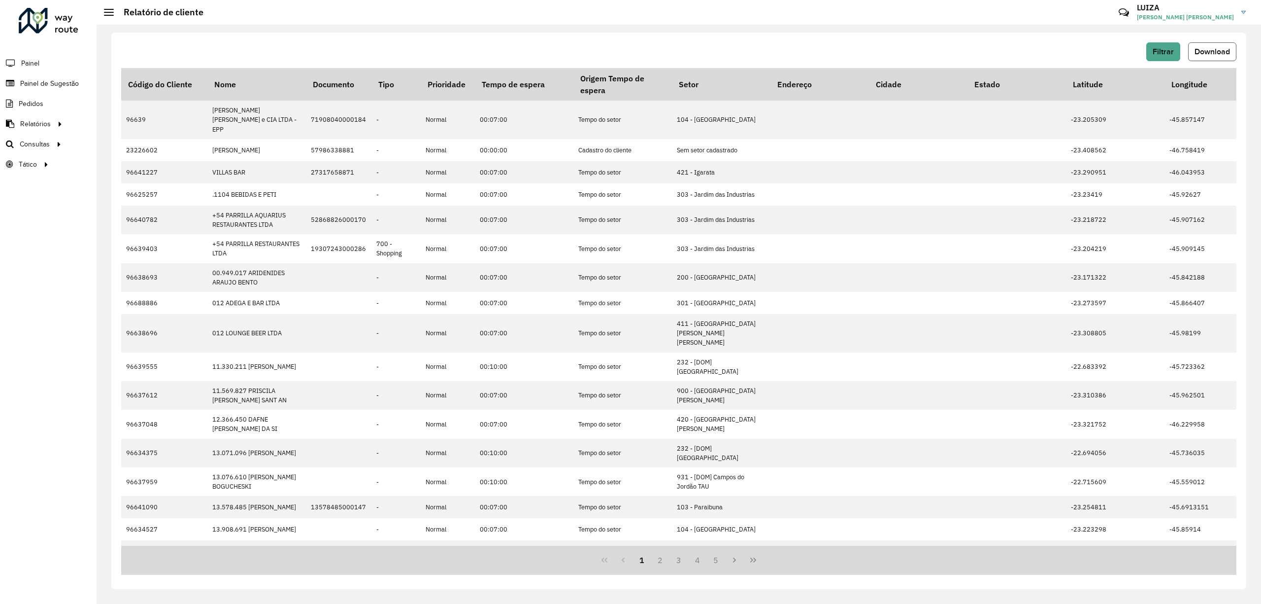 This screenshot has width=1261, height=604. What do you see at coordinates (1124, 12) in the screenshot?
I see `a: Contato Rápido` at bounding box center [1124, 12].